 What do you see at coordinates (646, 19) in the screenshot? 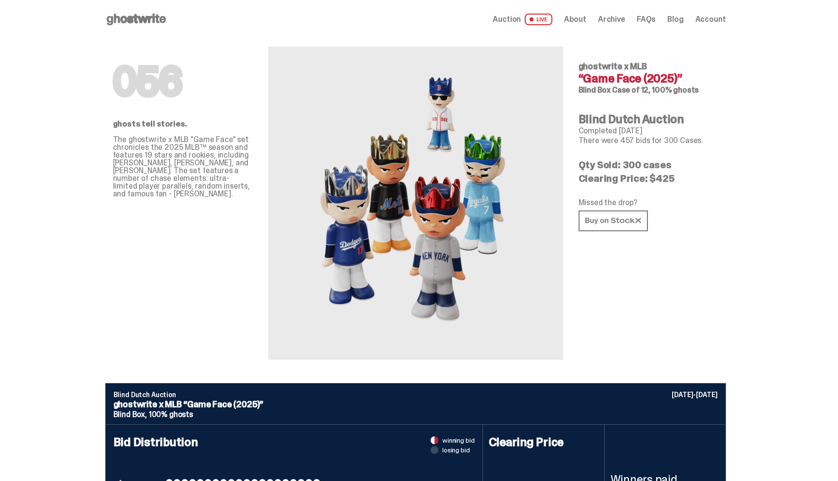
I see `span: FAQs` at bounding box center [646, 19].